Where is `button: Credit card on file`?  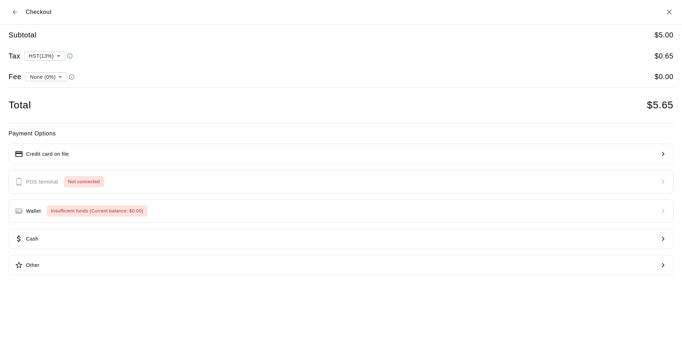
button: Credit card on file is located at coordinates (341, 154).